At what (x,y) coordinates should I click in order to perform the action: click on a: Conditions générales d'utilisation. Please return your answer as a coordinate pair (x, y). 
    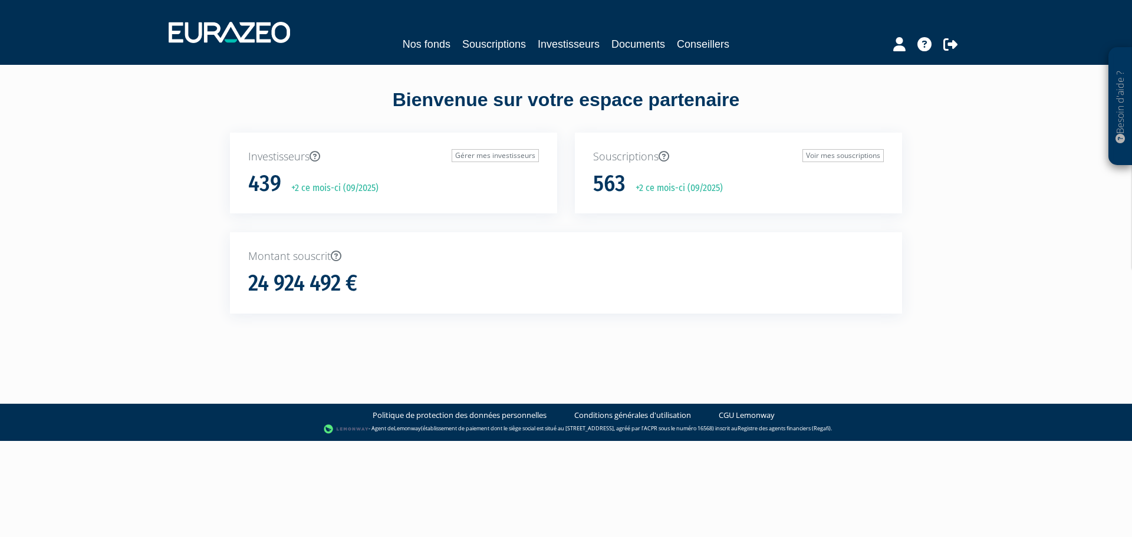
    Looking at the image, I should click on (633, 415).